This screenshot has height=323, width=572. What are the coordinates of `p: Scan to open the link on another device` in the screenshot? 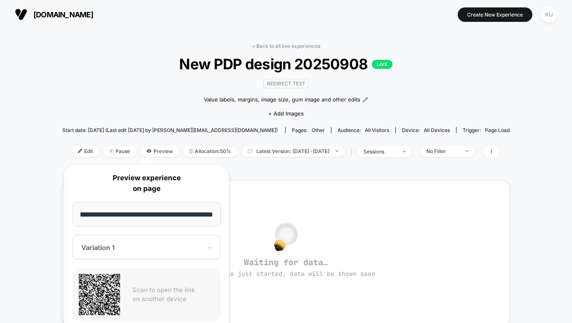 It's located at (173, 295).